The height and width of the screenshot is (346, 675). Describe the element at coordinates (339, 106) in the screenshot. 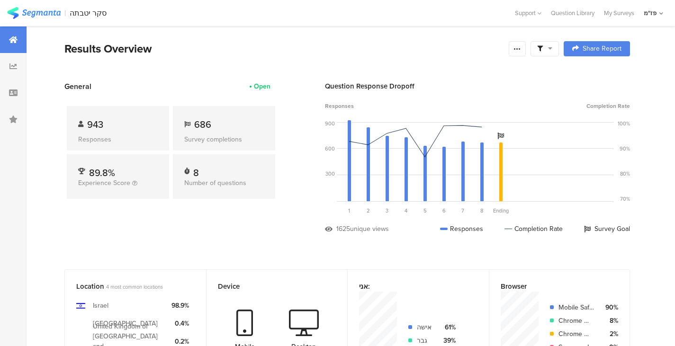

I see `span: Responses` at that location.